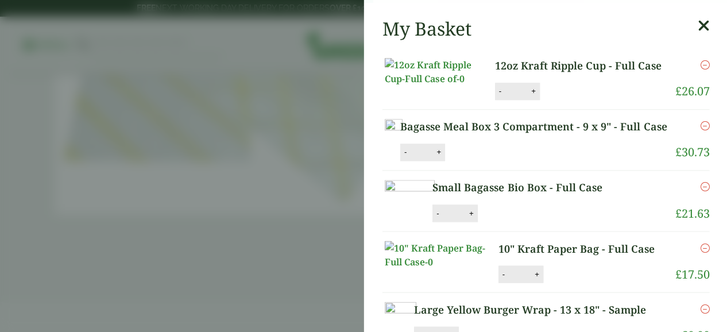 The image size is (727, 332). Describe the element at coordinates (436, 72) in the screenshot. I see `img: 12oz Kraft Ripple Cup-Full Case of-0` at that location.